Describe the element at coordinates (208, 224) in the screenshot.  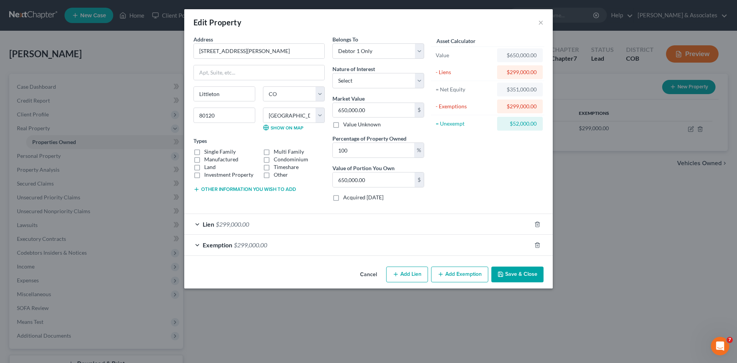
I see `span: Lien` at that location.